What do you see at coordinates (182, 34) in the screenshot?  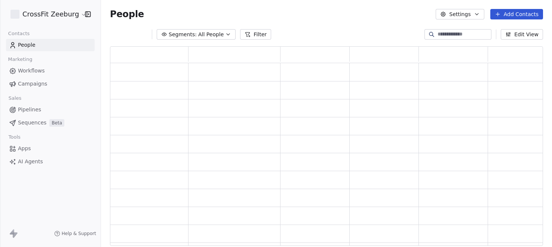 I see `span: Segments:` at bounding box center [182, 34].